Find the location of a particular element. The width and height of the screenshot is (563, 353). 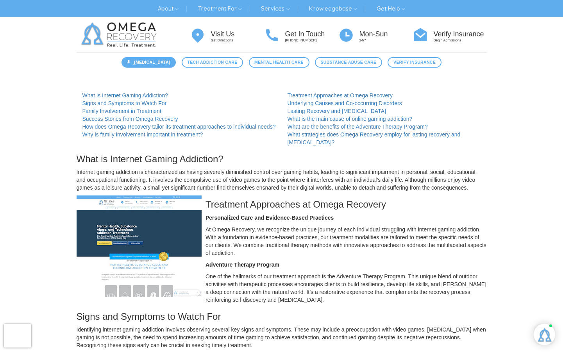

p: Identifying internet gaming addiction involves observing several key signs and symptoms. These ma... is located at coordinates (282, 337).